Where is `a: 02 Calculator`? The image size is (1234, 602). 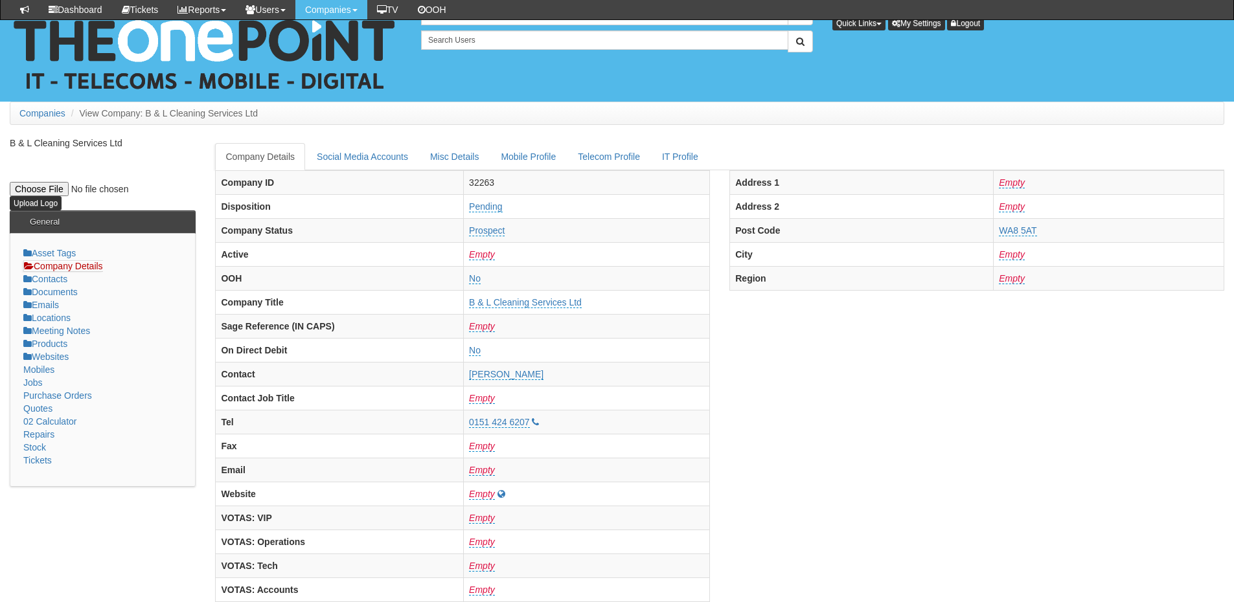 a: 02 Calculator is located at coordinates (50, 422).